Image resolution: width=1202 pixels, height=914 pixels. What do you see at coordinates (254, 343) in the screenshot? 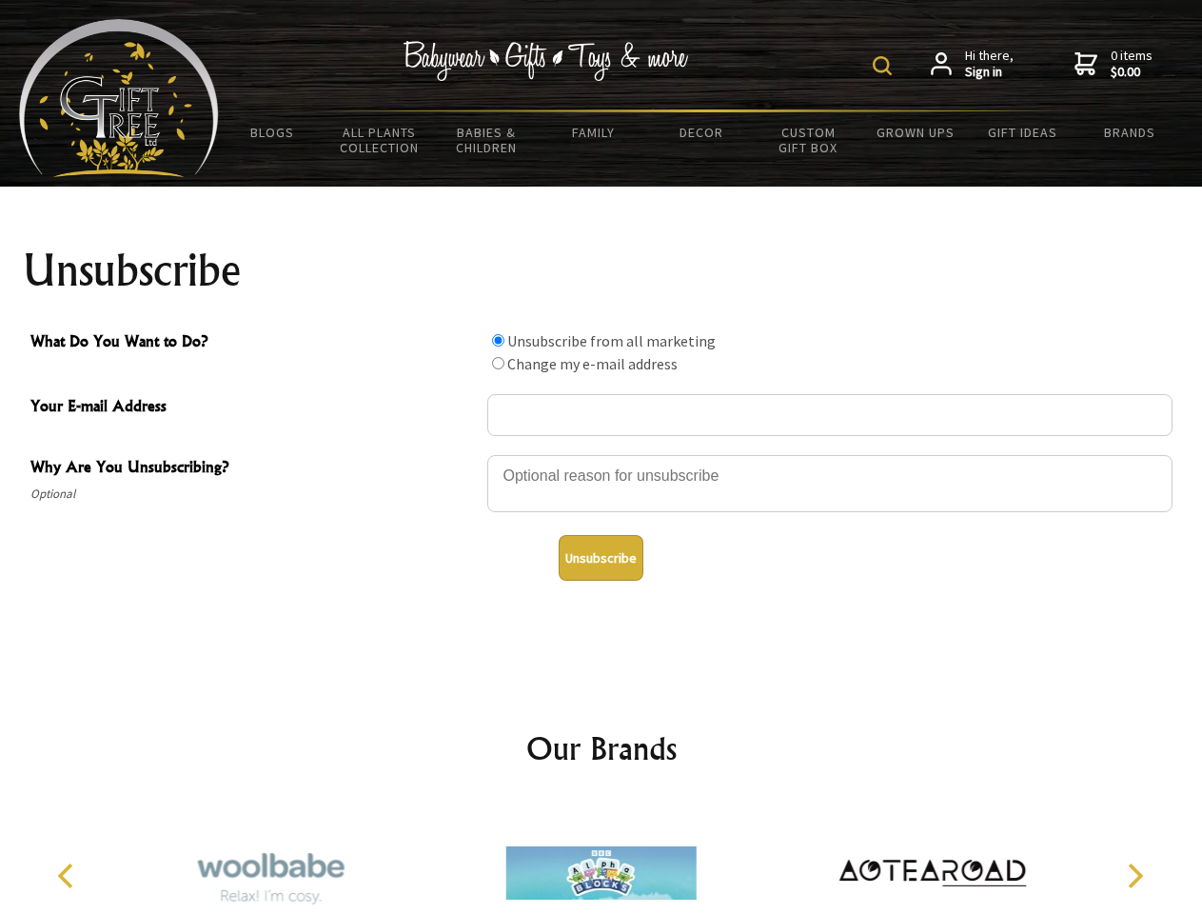
I see `span: What Do You Want to Do?` at bounding box center [254, 343].